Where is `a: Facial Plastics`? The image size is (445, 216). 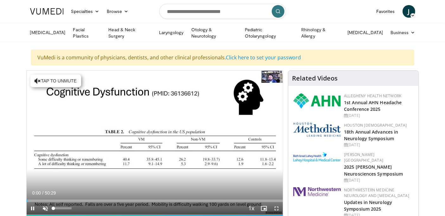
a: Facial Plastics is located at coordinates (87, 33).